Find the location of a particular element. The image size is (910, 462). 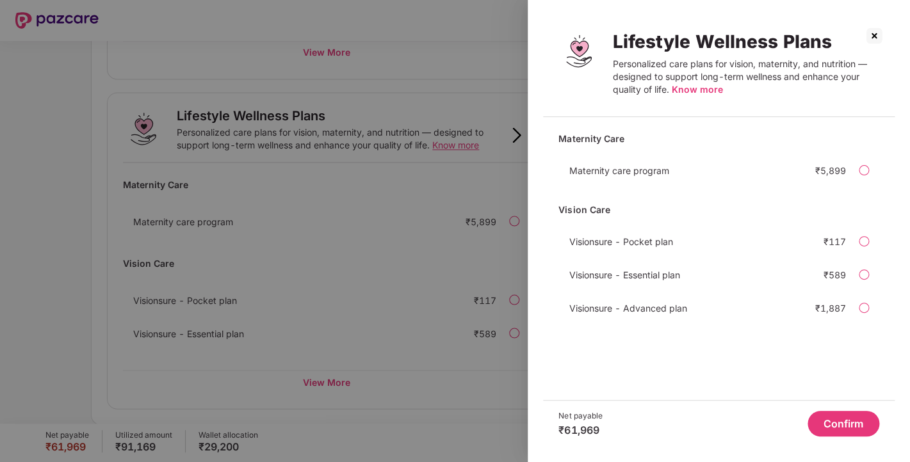

div: Lifestyle Wellness Plans is located at coordinates (745, 42).